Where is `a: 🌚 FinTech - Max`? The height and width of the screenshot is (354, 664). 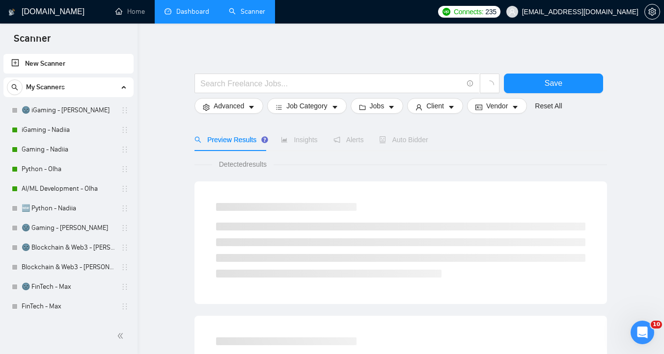
a: 🌚 FinTech - Max is located at coordinates (68, 287).